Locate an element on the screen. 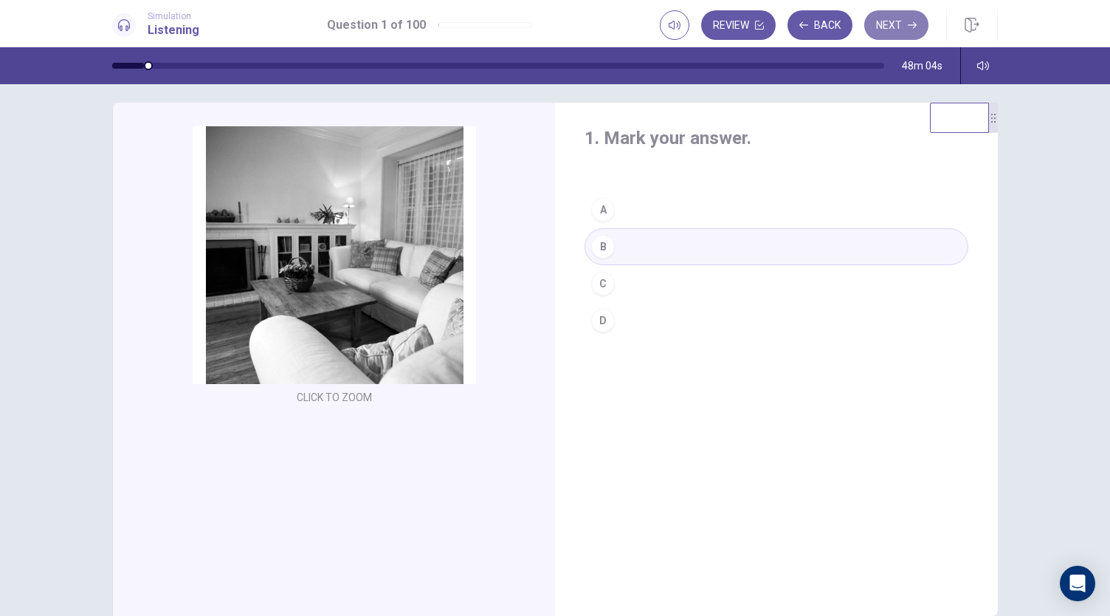 The image size is (1110, 616). button: A is located at coordinates (777, 210).